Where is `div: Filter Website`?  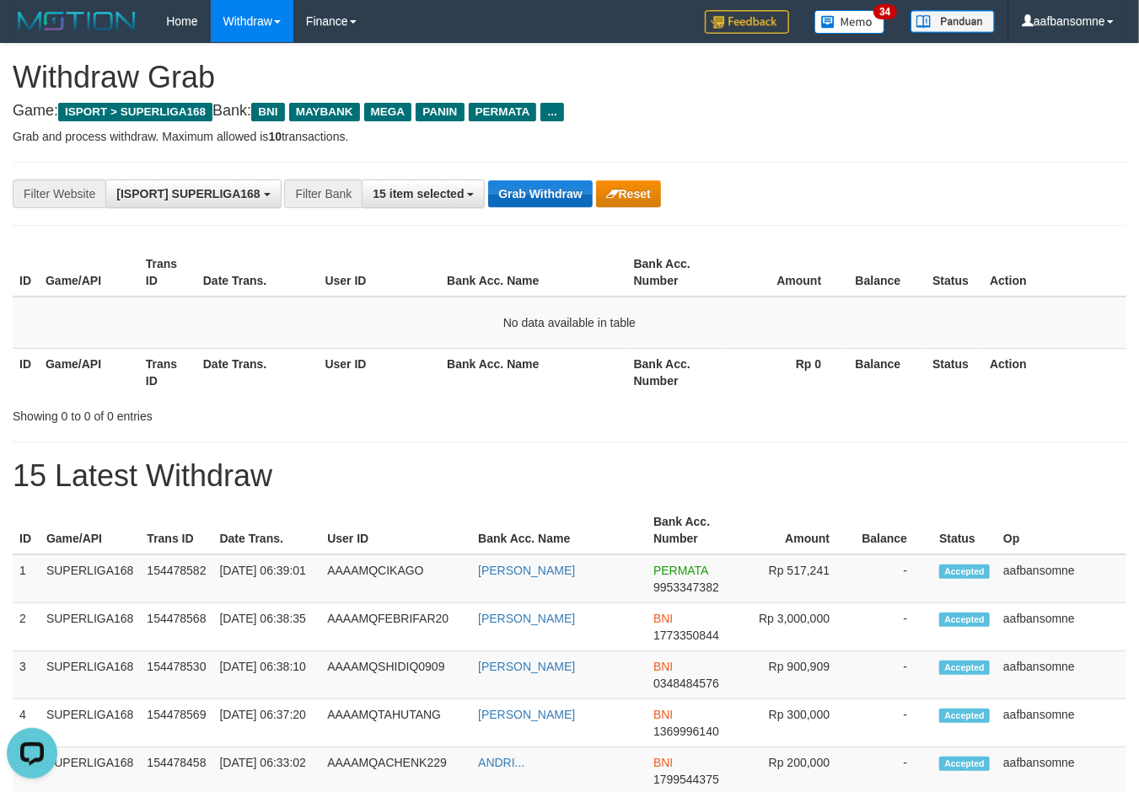 div: Filter Website is located at coordinates (59, 194).